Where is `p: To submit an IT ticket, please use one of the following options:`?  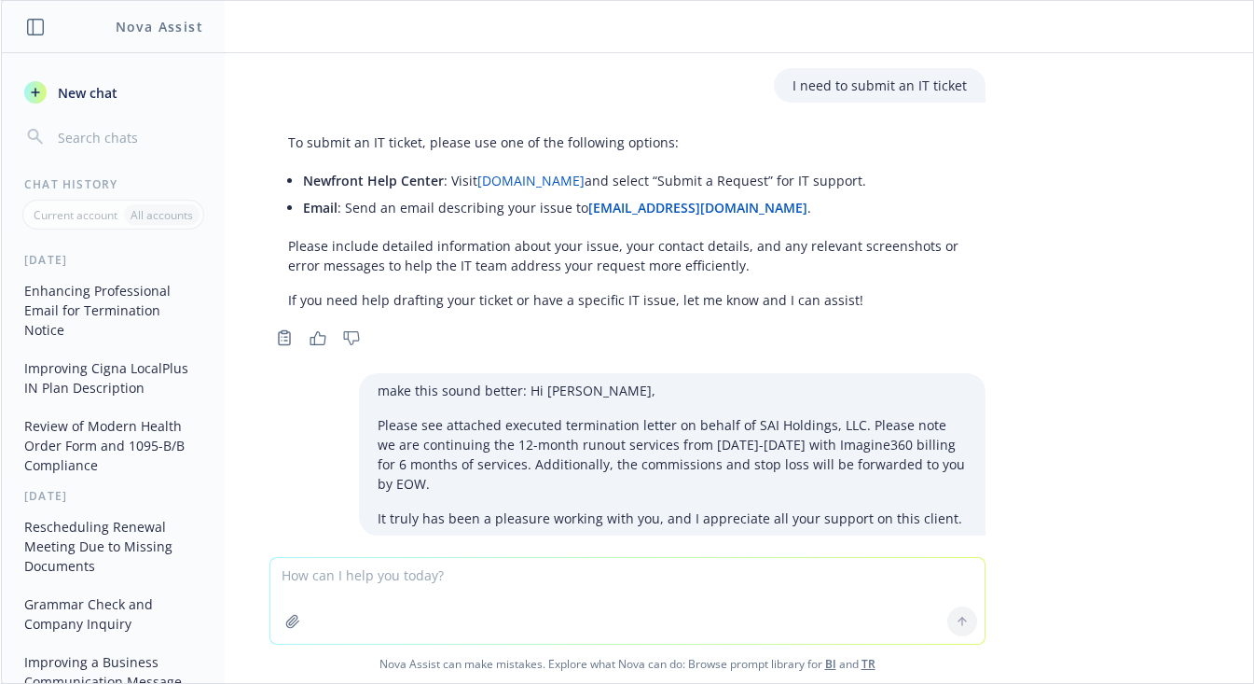
p: To submit an IT ticket, please use one of the following options: is located at coordinates (628, 142).